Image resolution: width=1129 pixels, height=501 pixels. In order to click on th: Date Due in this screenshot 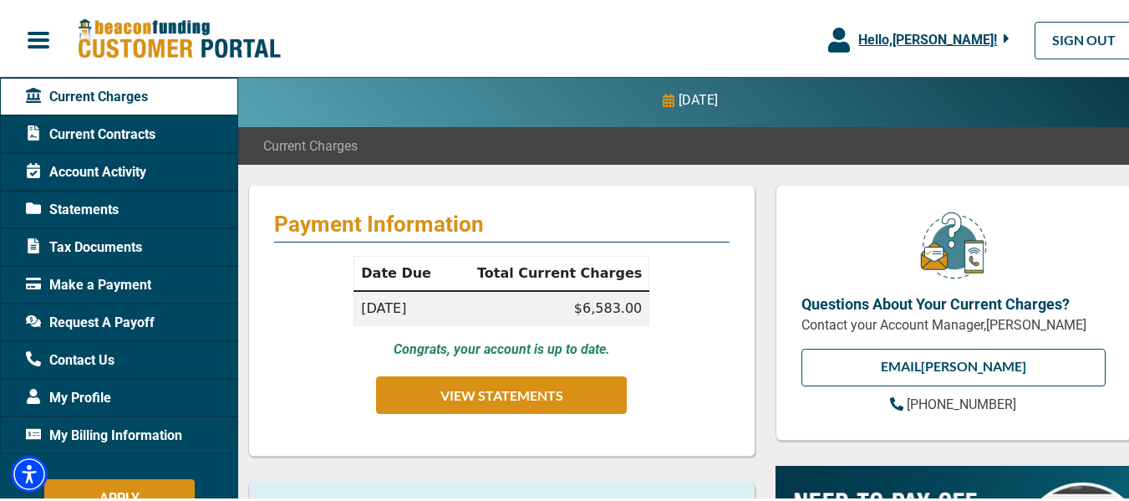, I will do `click(401, 272)`.